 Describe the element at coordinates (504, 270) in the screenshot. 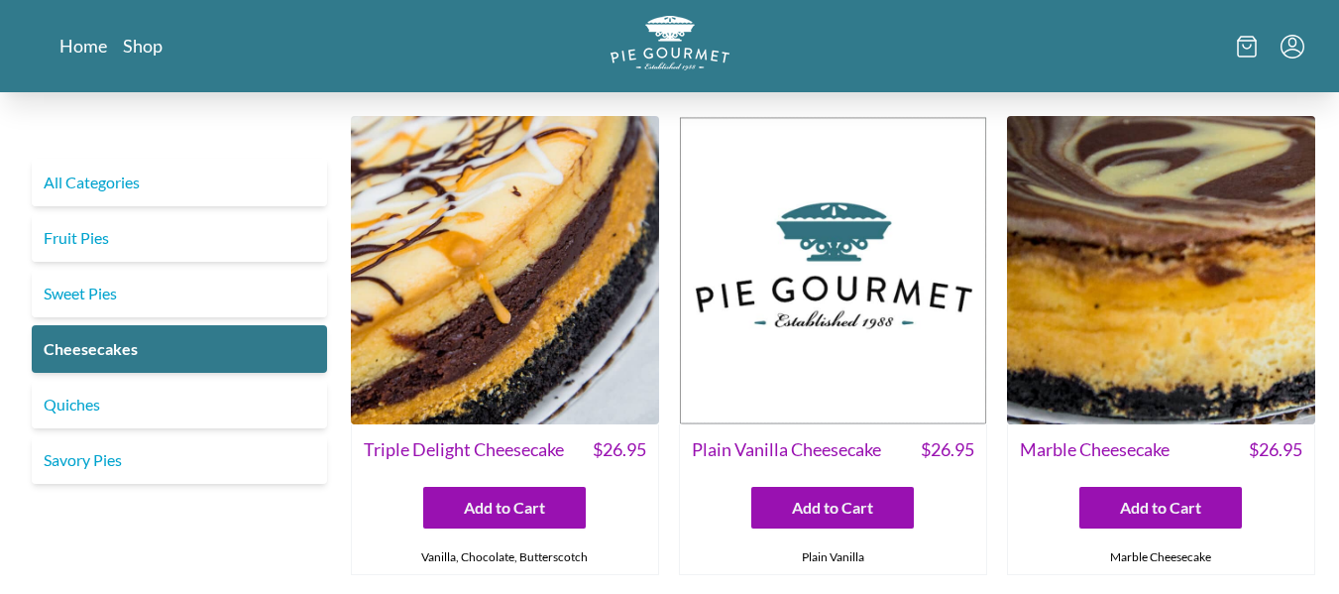

I see `img: Triple Delight Cheesecake` at that location.